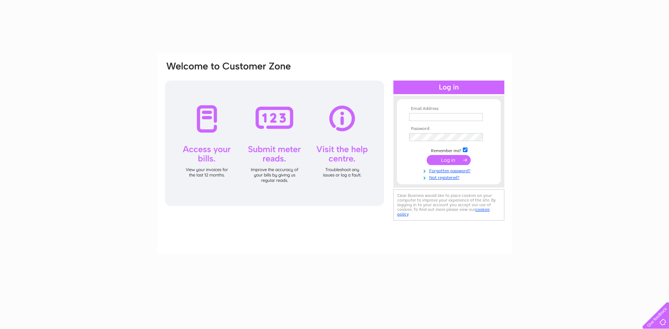  What do you see at coordinates (449, 150) in the screenshot?
I see `td: Remember me?` at bounding box center [449, 150].